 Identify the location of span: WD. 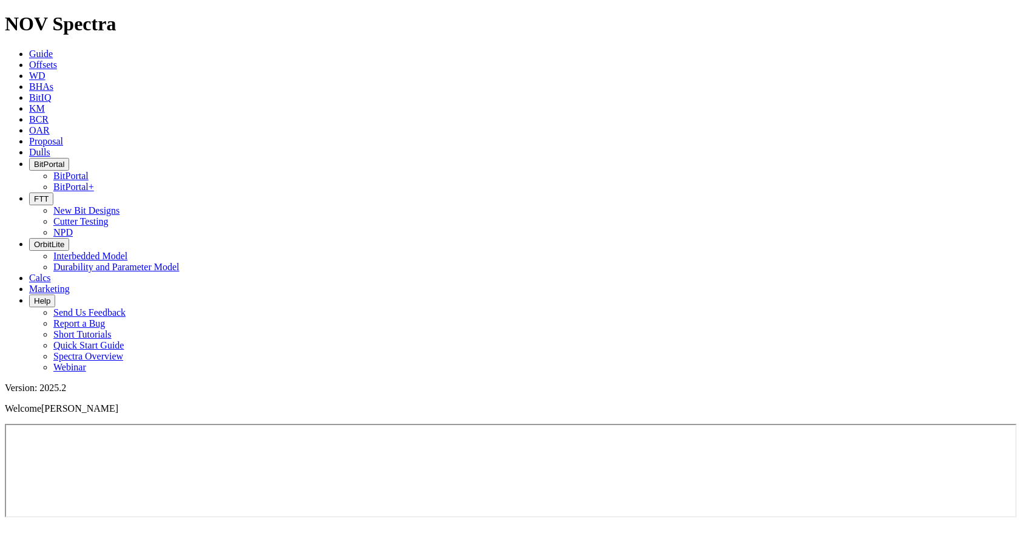
(37, 75).